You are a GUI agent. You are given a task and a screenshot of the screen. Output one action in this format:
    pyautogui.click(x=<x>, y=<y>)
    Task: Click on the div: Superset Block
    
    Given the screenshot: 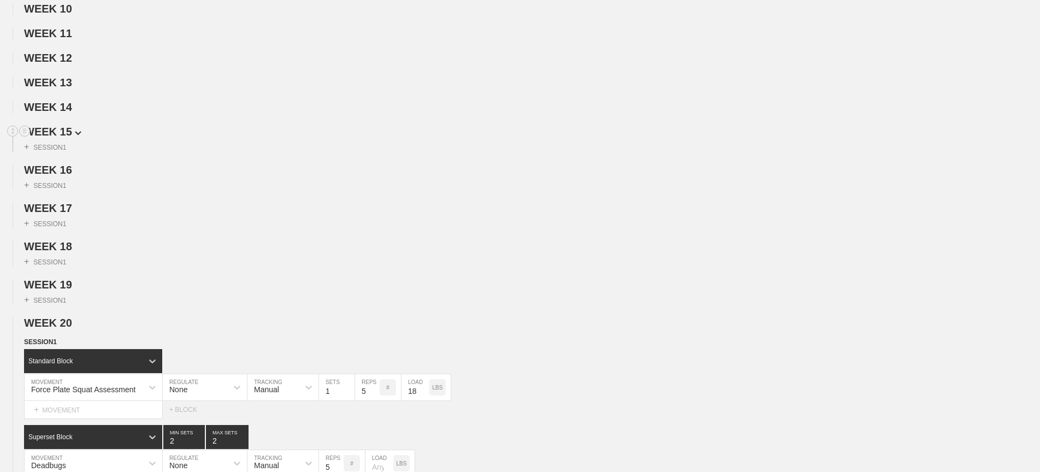 What is the action you would take?
    pyautogui.click(x=50, y=437)
    